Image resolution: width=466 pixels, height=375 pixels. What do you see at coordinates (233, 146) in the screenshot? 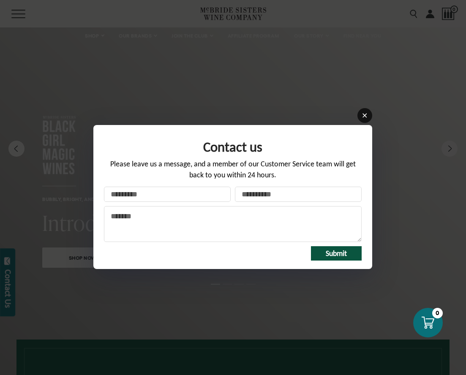
I see `div: Form title` at bounding box center [233, 146].